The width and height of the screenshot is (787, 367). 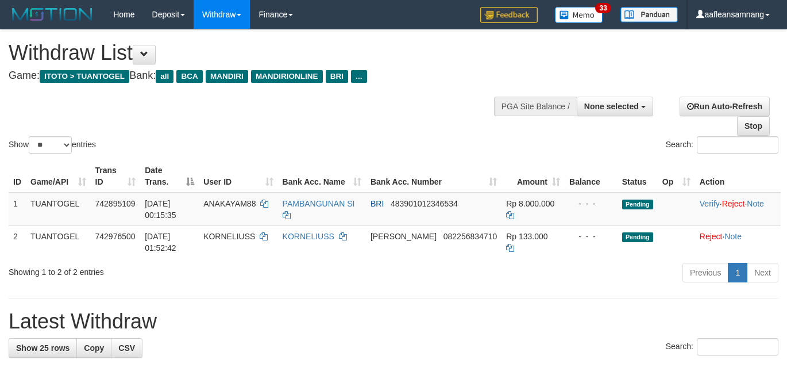 What do you see at coordinates (725, 106) in the screenshot?
I see `a: Run Auto-Refresh` at bounding box center [725, 106].